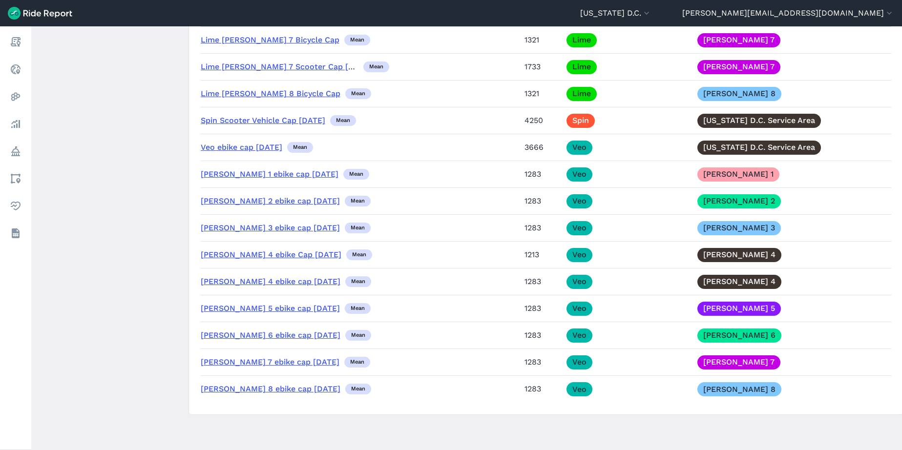 The image size is (902, 450). I want to click on td: 3666, so click(542, 148).